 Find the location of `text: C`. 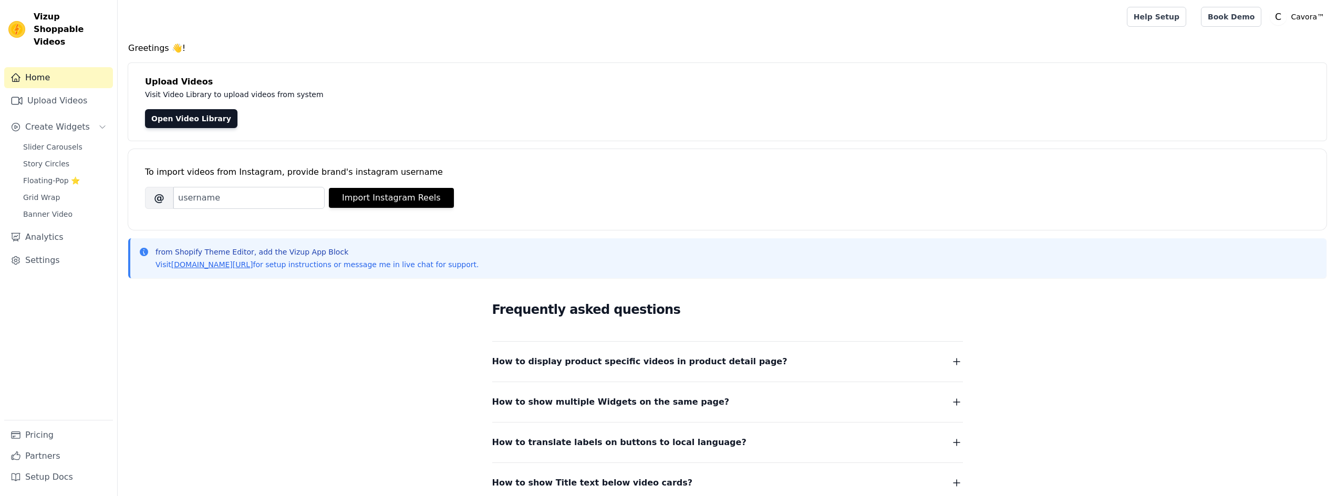

text: C is located at coordinates (1278, 17).